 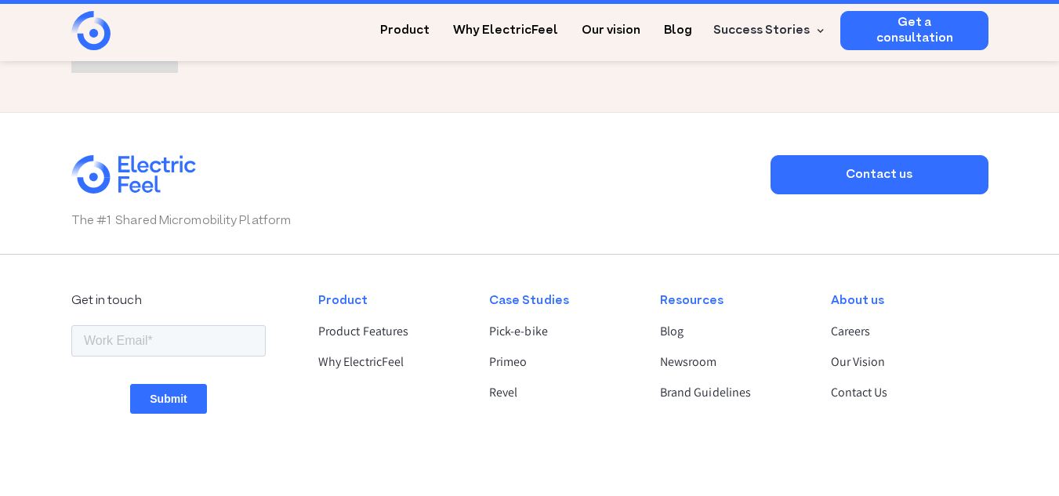 What do you see at coordinates (405, 25) in the screenshot?
I see `a: Product` at bounding box center [405, 25].